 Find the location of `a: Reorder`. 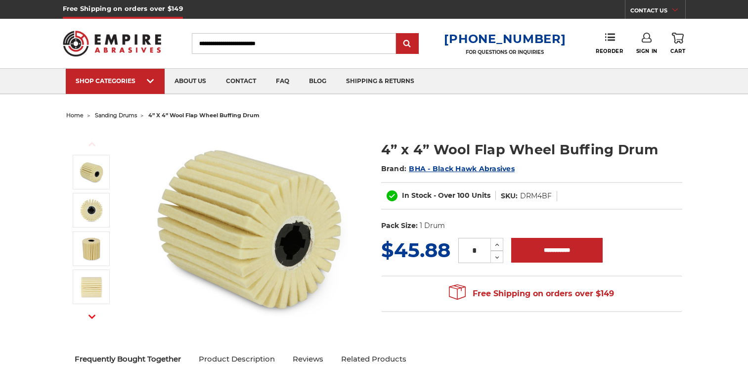

a: Reorder is located at coordinates (609, 43).